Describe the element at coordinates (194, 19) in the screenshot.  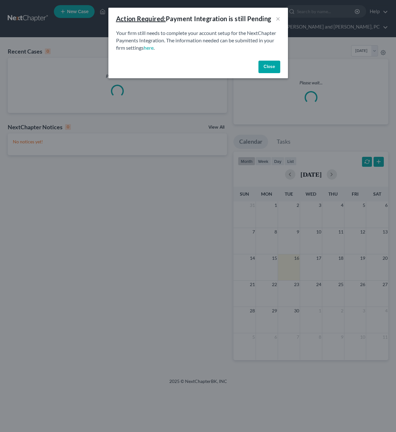
I see `div: Payment Integration is still Pending` at that location.